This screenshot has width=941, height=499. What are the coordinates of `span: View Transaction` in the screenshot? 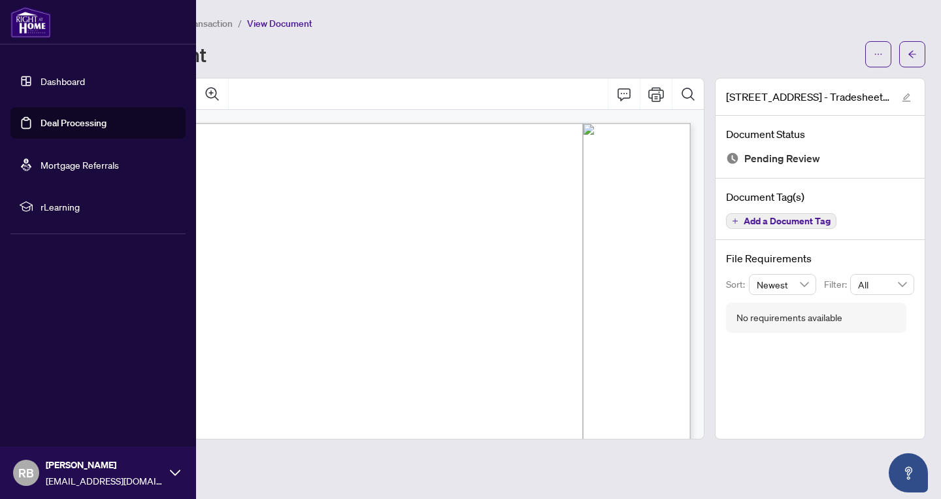 It's located at (197, 24).